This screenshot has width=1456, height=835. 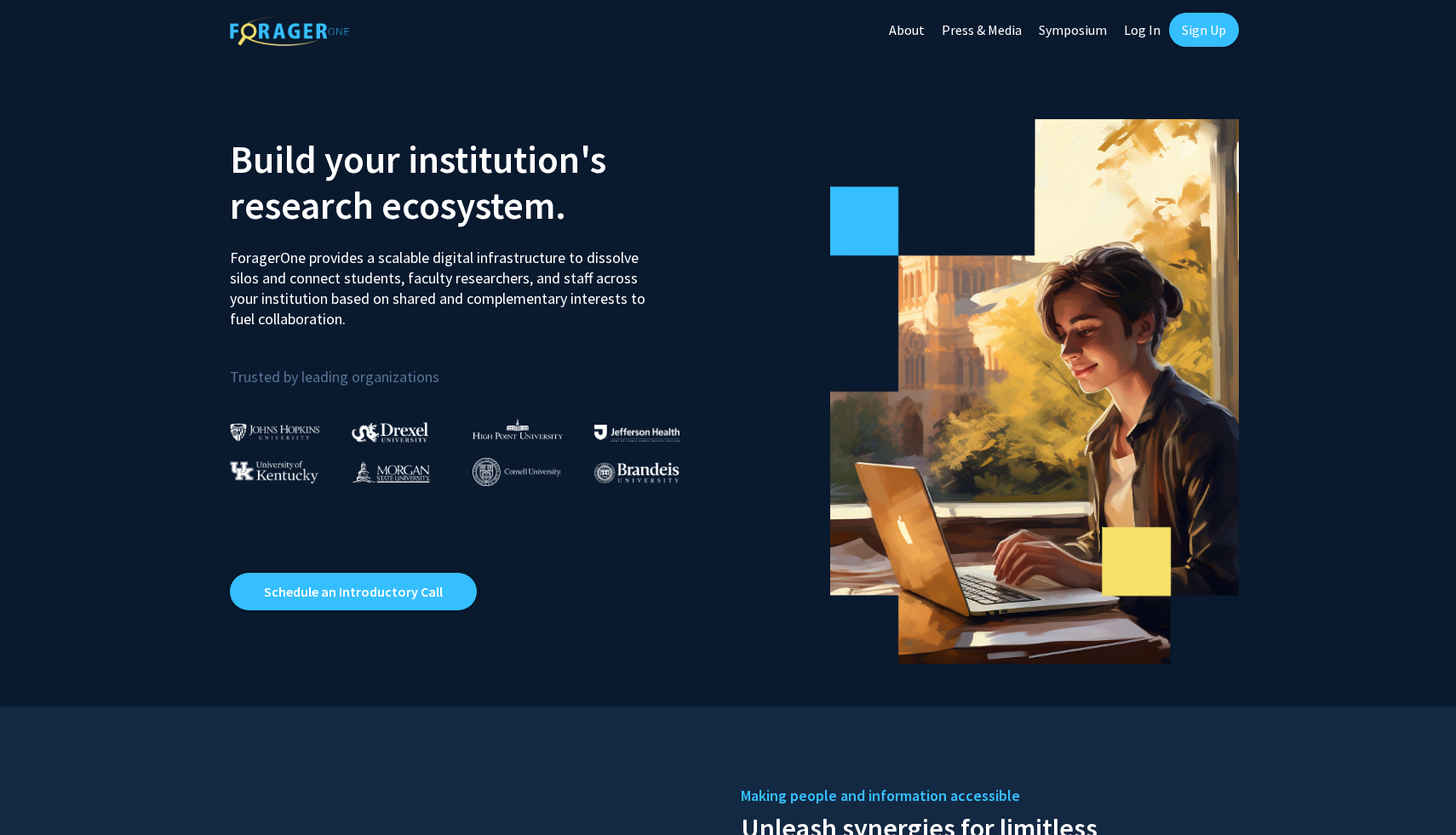 I want to click on img: High Point University, so click(x=517, y=429).